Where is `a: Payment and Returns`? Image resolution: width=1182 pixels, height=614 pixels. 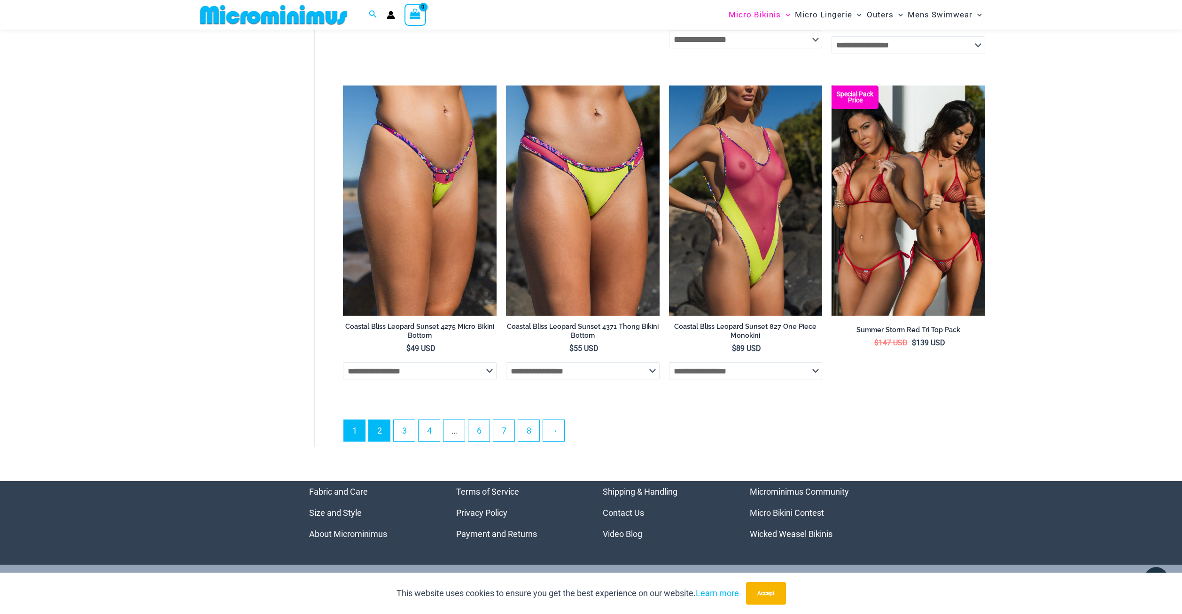
a: Payment and Returns is located at coordinates (496, 534).